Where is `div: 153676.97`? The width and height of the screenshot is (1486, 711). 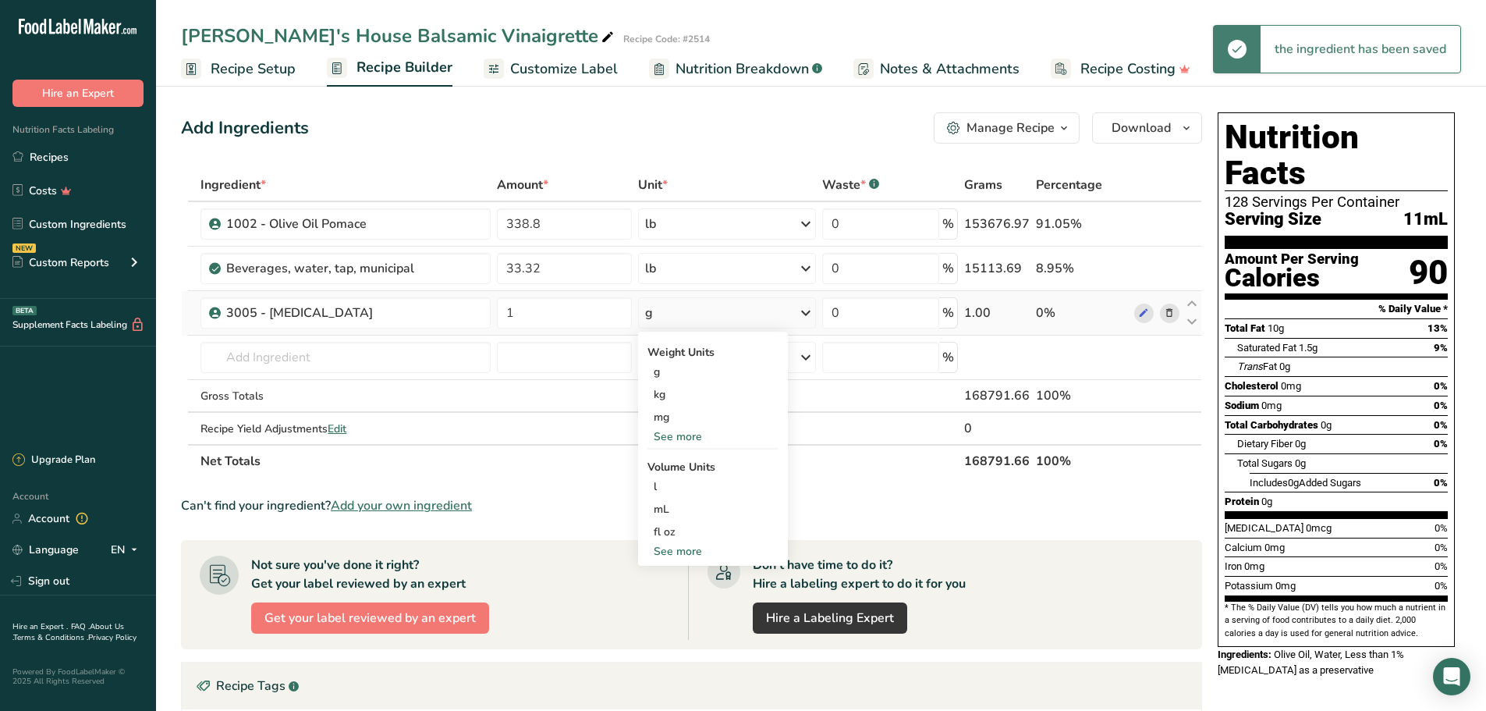
div: 153676.97 is located at coordinates (997, 224).